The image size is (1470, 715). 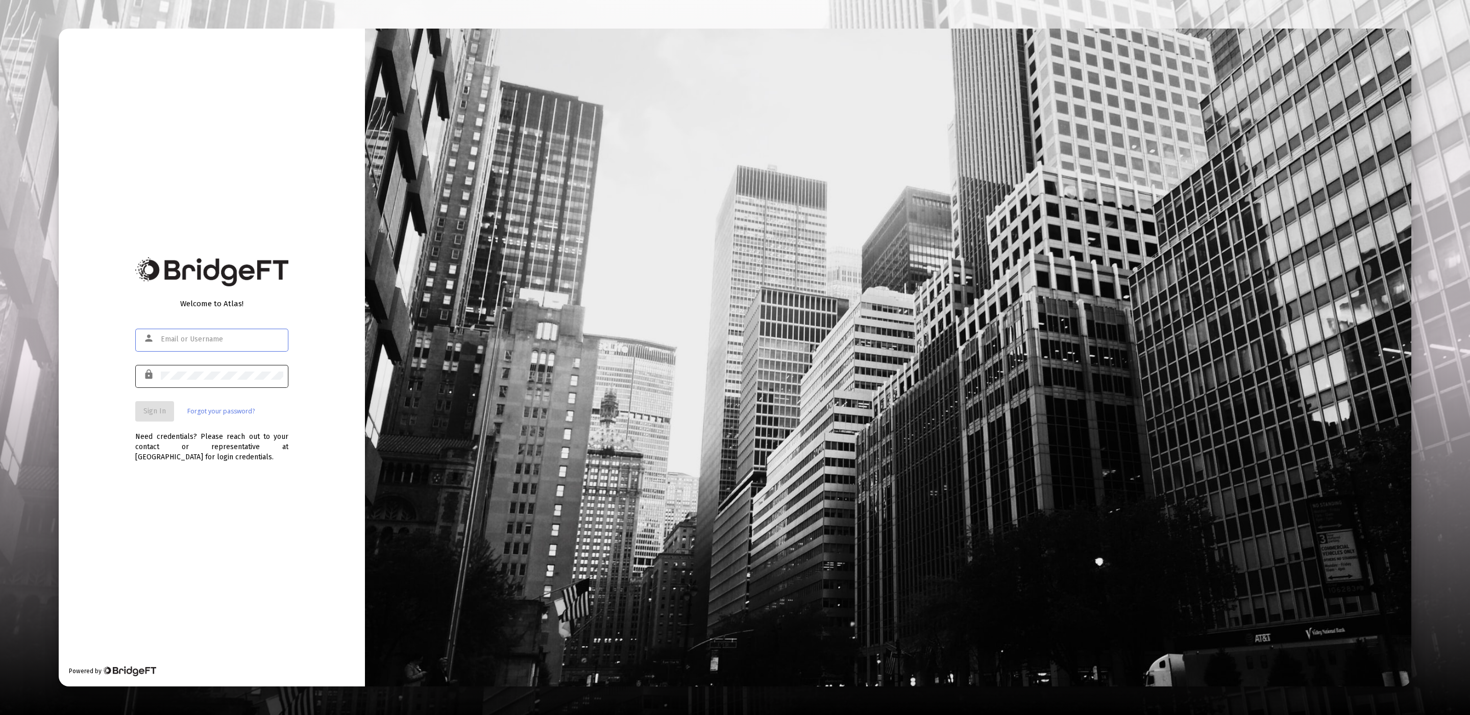 What do you see at coordinates (150, 338) in the screenshot?
I see `mat-icon: person` at bounding box center [150, 338].